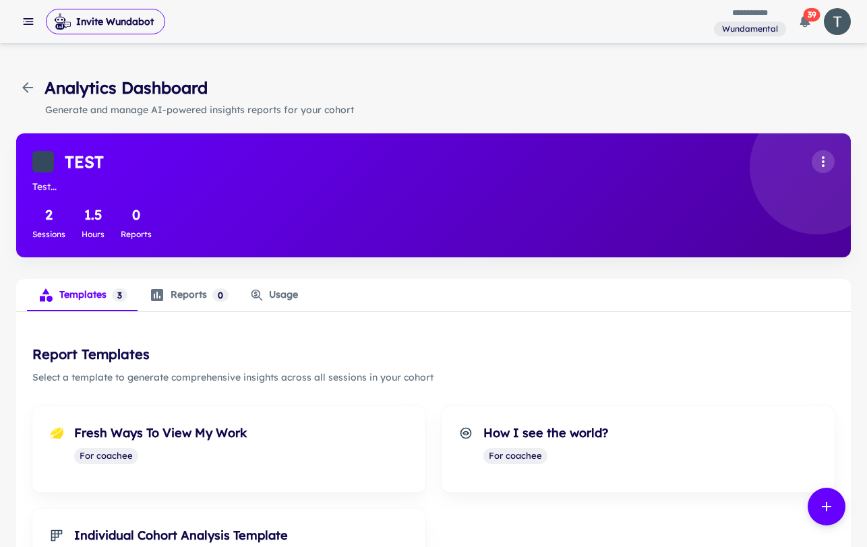 The width and height of the screenshot is (867, 547). Describe the element at coordinates (837, 22) in the screenshot. I see `img: photoURL` at that location.